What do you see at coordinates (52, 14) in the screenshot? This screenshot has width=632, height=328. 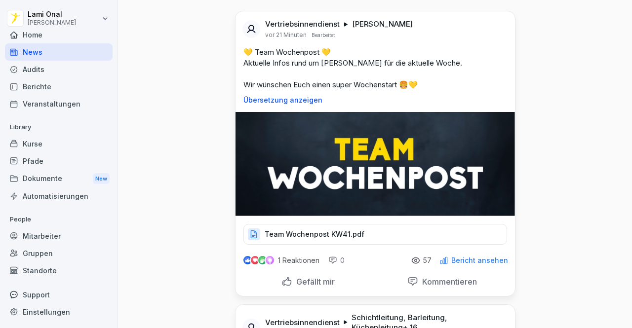 I see `p: Lami Onal` at bounding box center [52, 14].